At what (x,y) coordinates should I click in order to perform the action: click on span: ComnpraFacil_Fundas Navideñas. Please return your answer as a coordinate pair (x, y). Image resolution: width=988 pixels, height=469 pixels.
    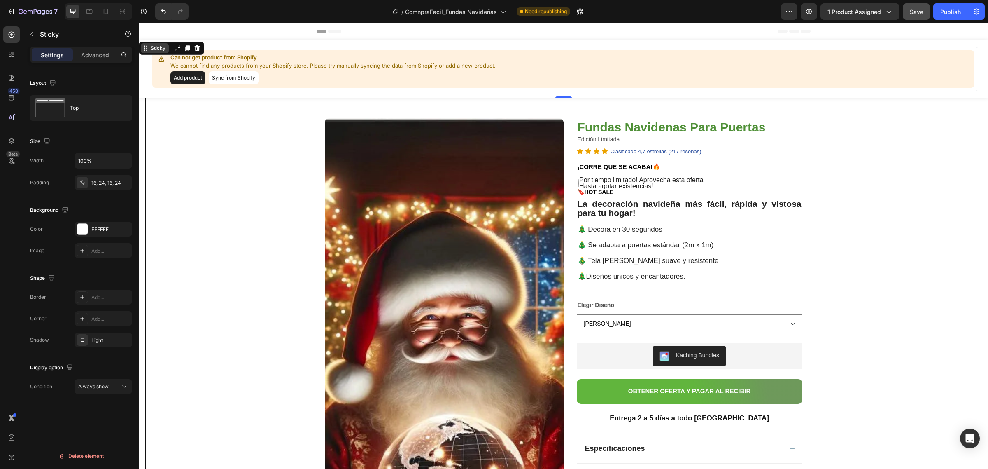
    Looking at the image, I should click on (451, 12).